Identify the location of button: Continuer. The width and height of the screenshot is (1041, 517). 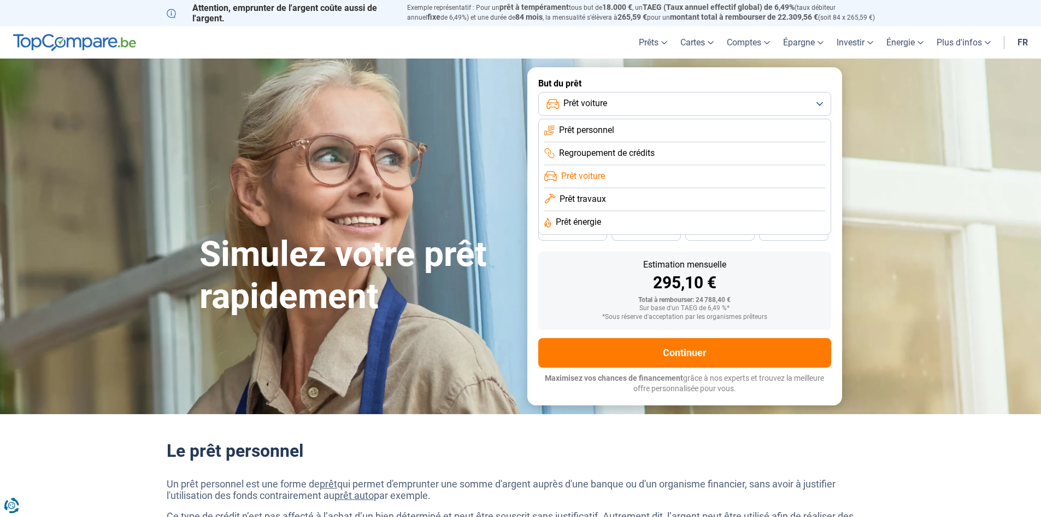
(685, 353).